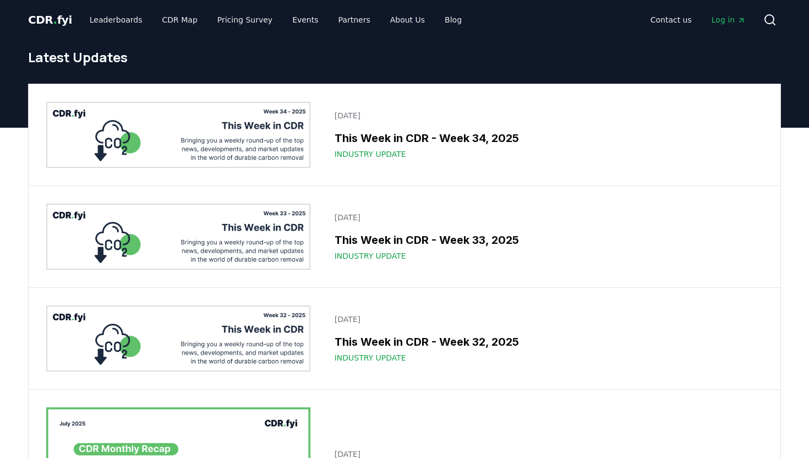 Image resolution: width=809 pixels, height=458 pixels. I want to click on a: Log in, so click(729, 20).